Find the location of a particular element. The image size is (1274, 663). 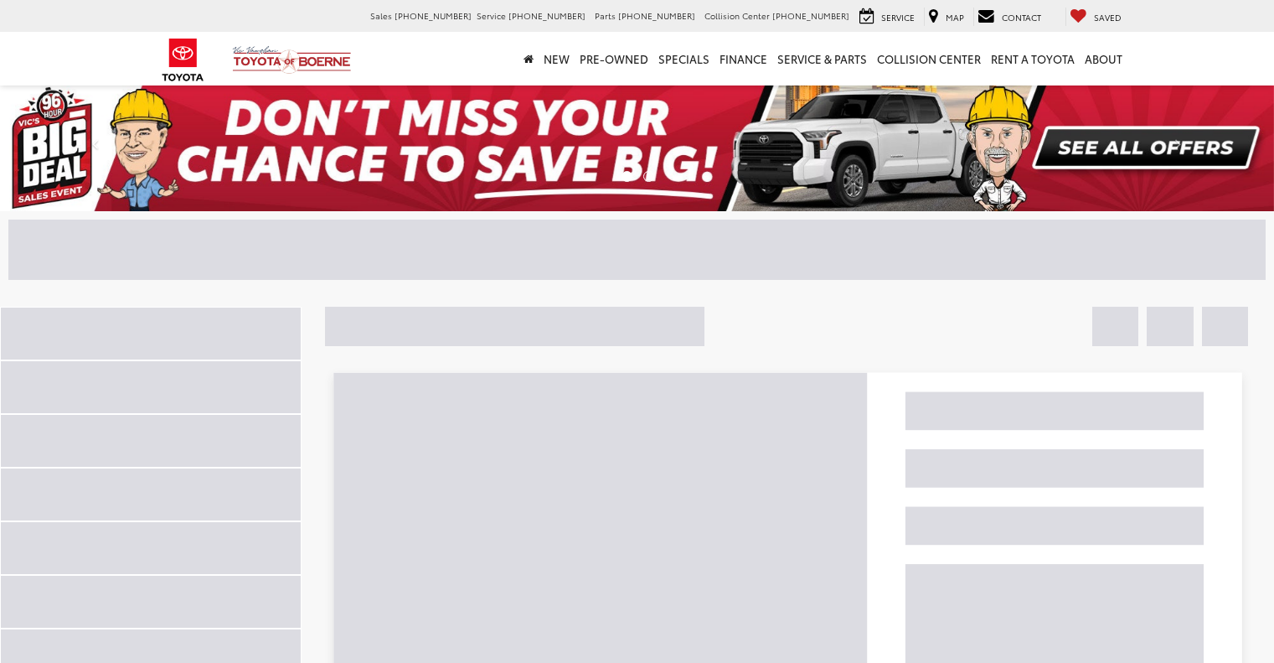

span: Saved is located at coordinates (1108, 17).